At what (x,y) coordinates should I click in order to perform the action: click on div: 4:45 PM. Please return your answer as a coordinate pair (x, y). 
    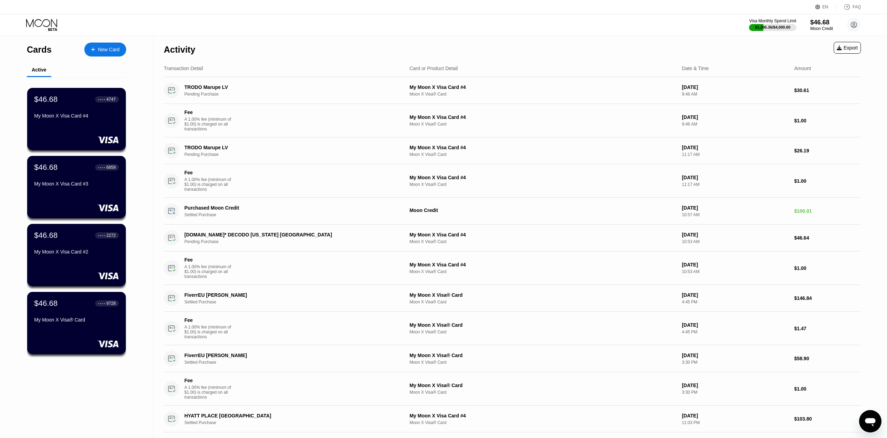
    Looking at the image, I should click on (735, 302).